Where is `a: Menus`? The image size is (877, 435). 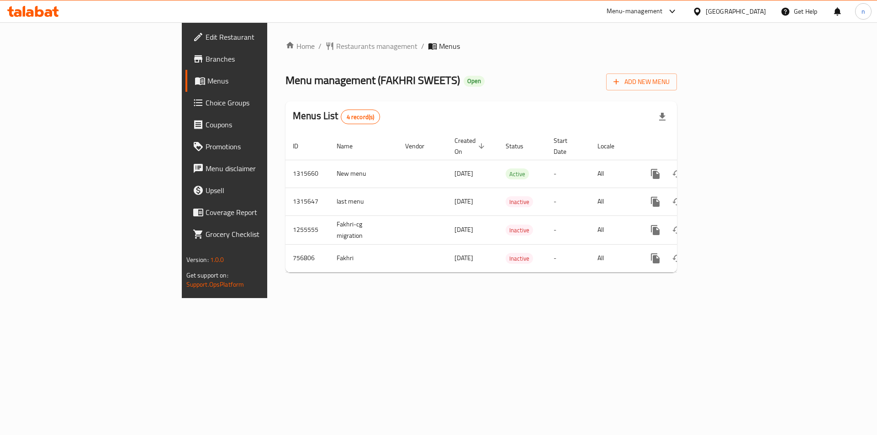 a: Menus is located at coordinates (257, 81).